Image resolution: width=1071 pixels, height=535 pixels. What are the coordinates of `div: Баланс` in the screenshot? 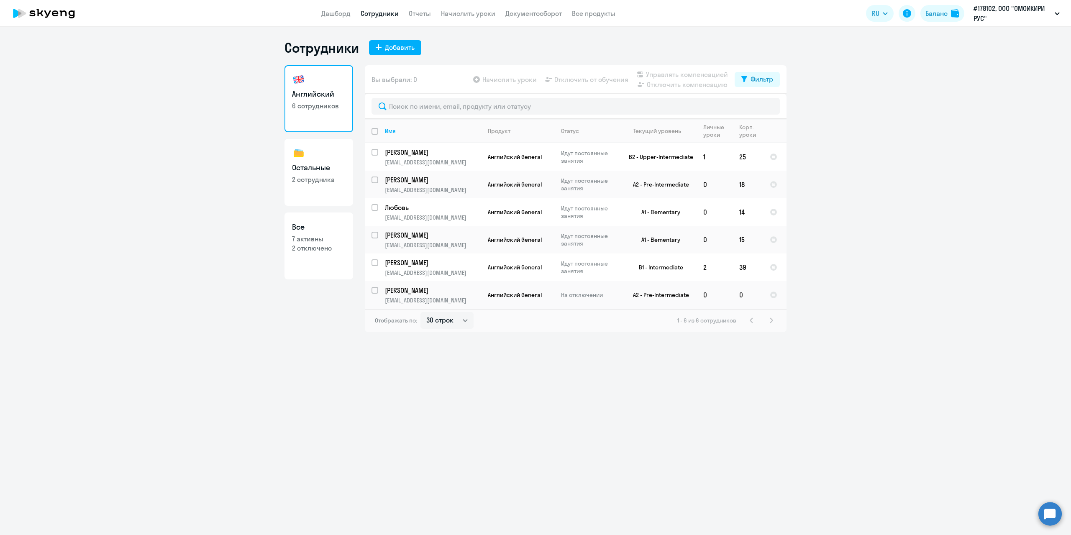 It's located at (937, 13).